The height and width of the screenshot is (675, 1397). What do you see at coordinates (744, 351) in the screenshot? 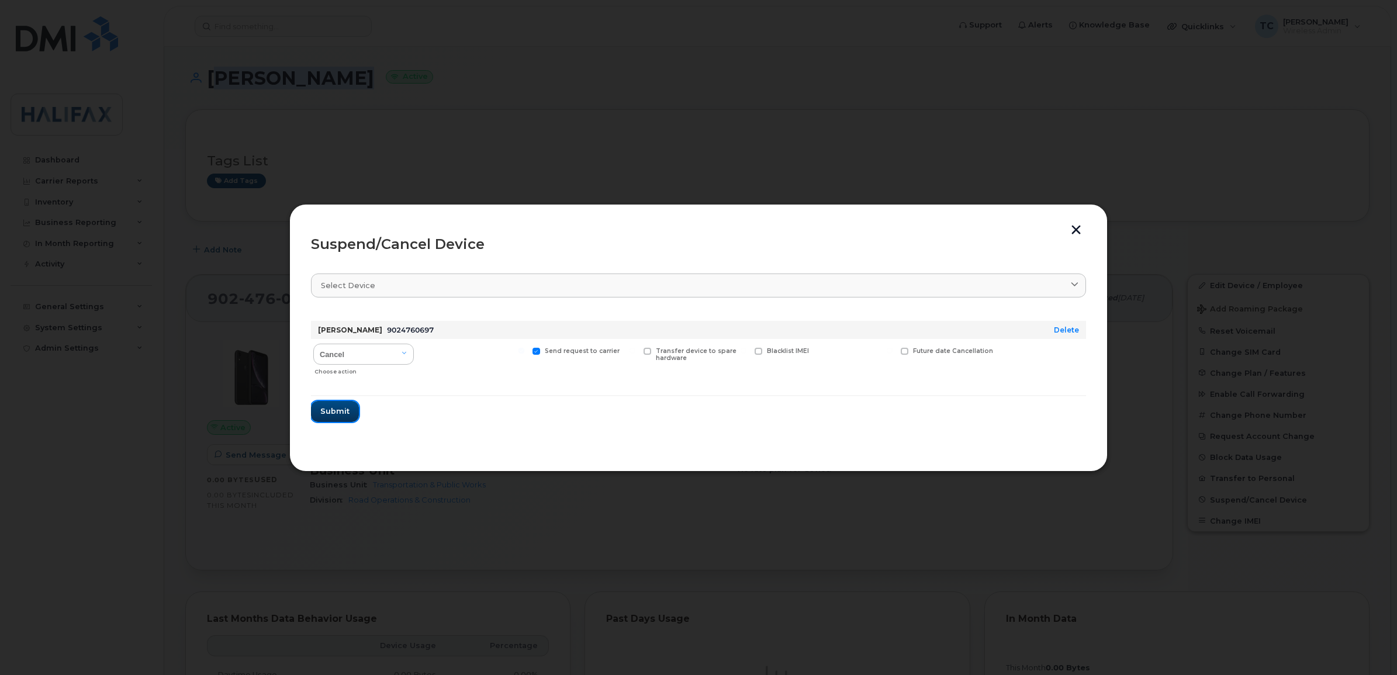
I see `input: Blacklist IMEI` at bounding box center [744, 351].